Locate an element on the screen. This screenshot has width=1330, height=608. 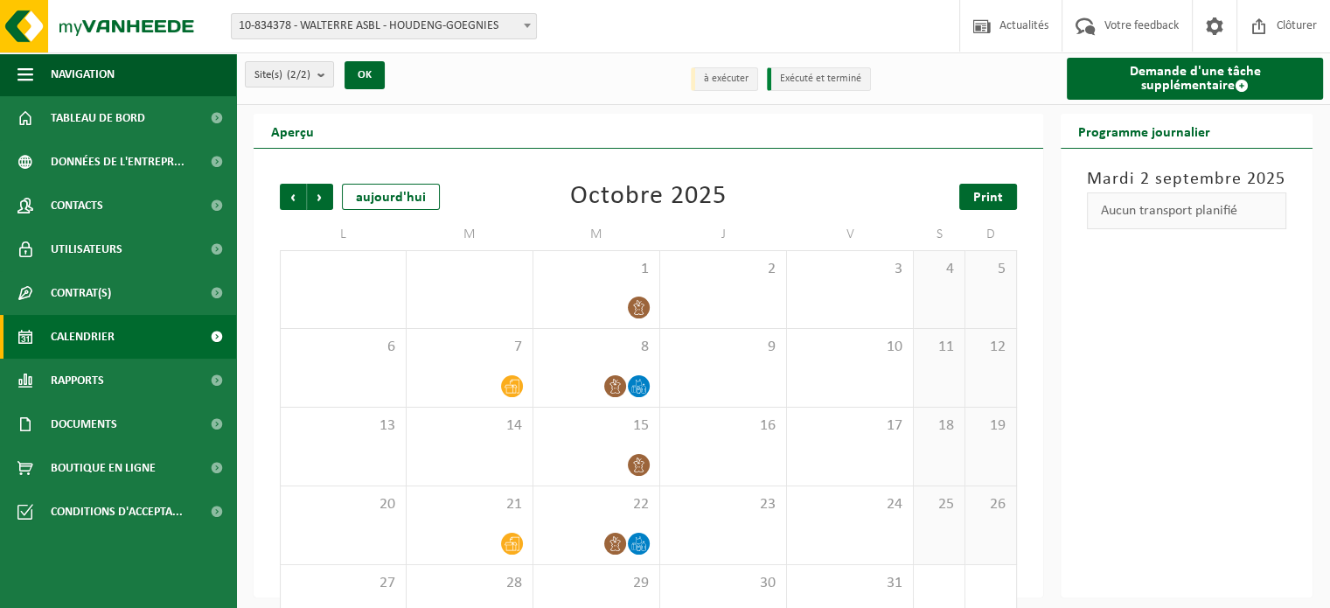
span: 3 is located at coordinates (850, 269).